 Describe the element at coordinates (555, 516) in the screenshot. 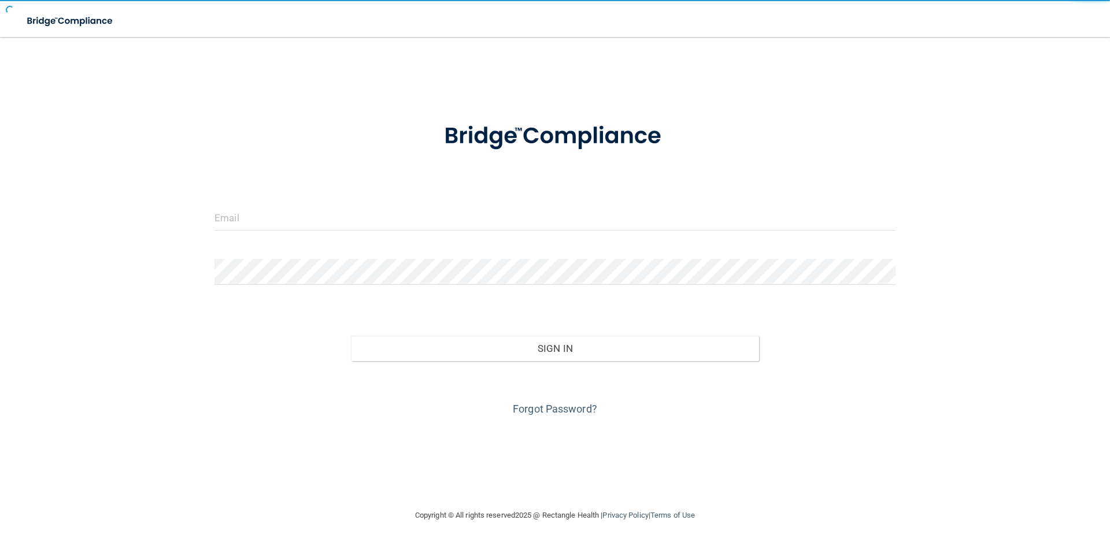

I see `div: Copyright © All rights reserved 2025 @ Rectangle Health | |` at that location.